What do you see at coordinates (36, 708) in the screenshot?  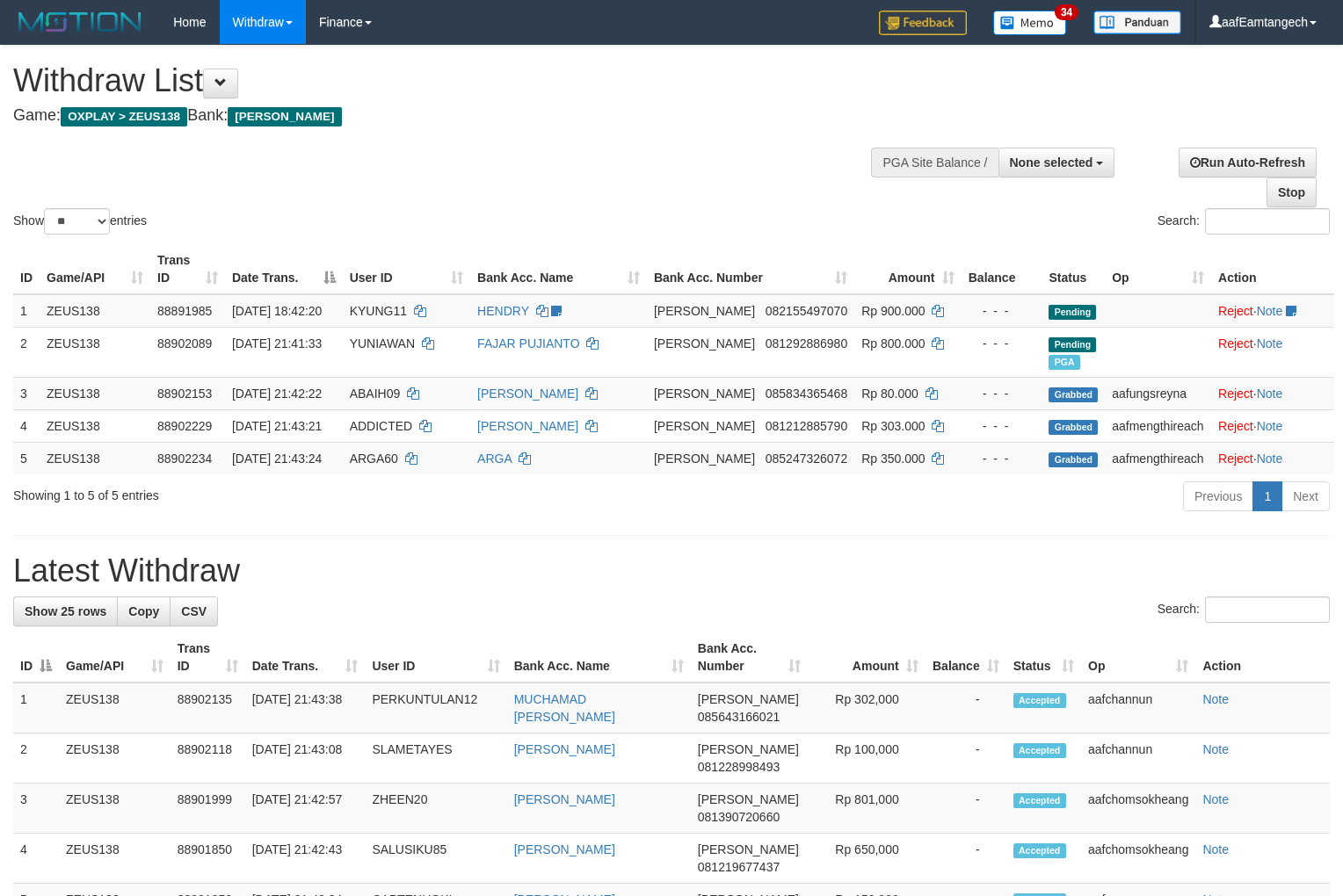 I see `td: 1` at bounding box center [36, 708].